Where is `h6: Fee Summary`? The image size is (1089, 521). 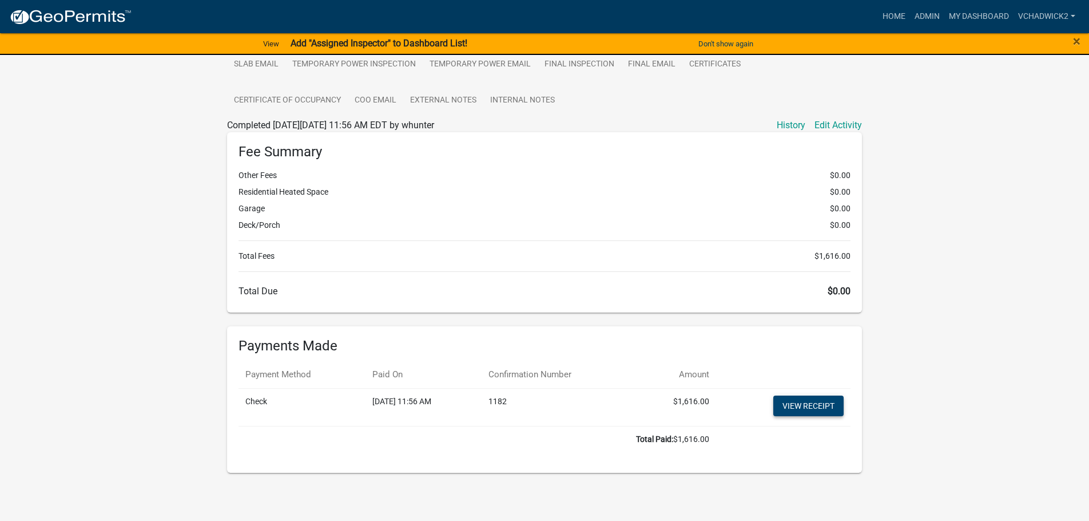 h6: Fee Summary is located at coordinates (545, 152).